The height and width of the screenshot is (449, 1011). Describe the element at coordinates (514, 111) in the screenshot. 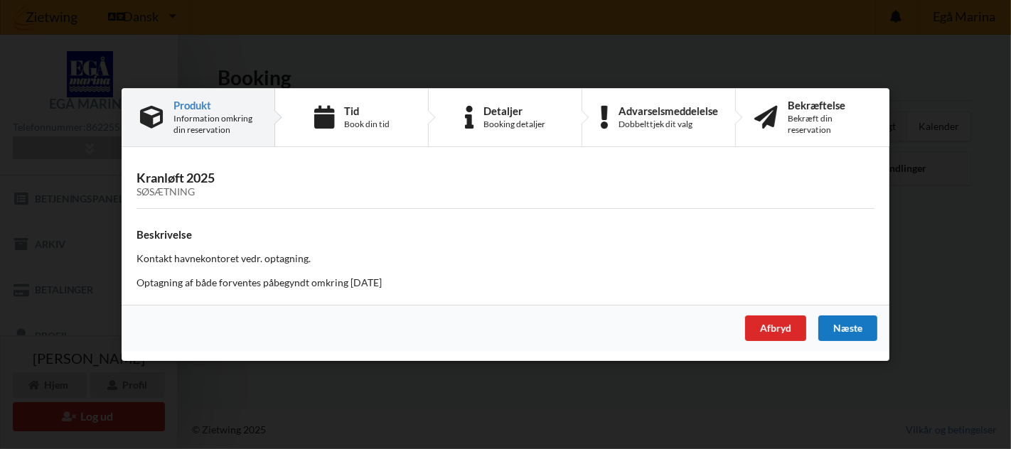

I see `div: Detaljer` at that location.